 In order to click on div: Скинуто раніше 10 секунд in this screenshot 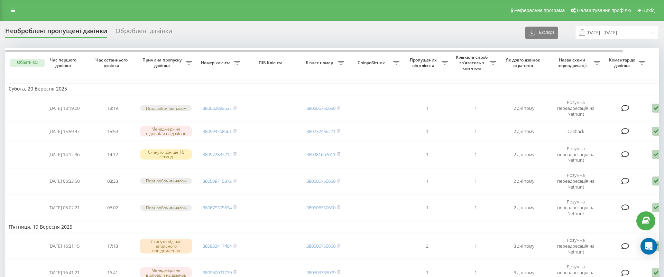, I will do `click(166, 155)`.